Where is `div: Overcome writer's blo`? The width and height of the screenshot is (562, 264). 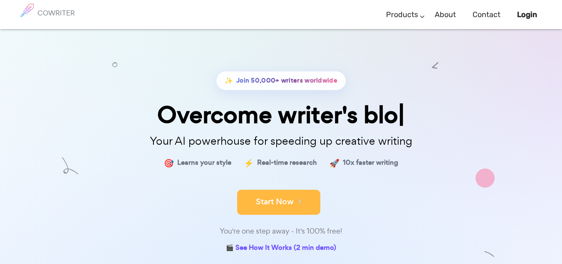
div: Overcome writer's blo is located at coordinates (281, 114).